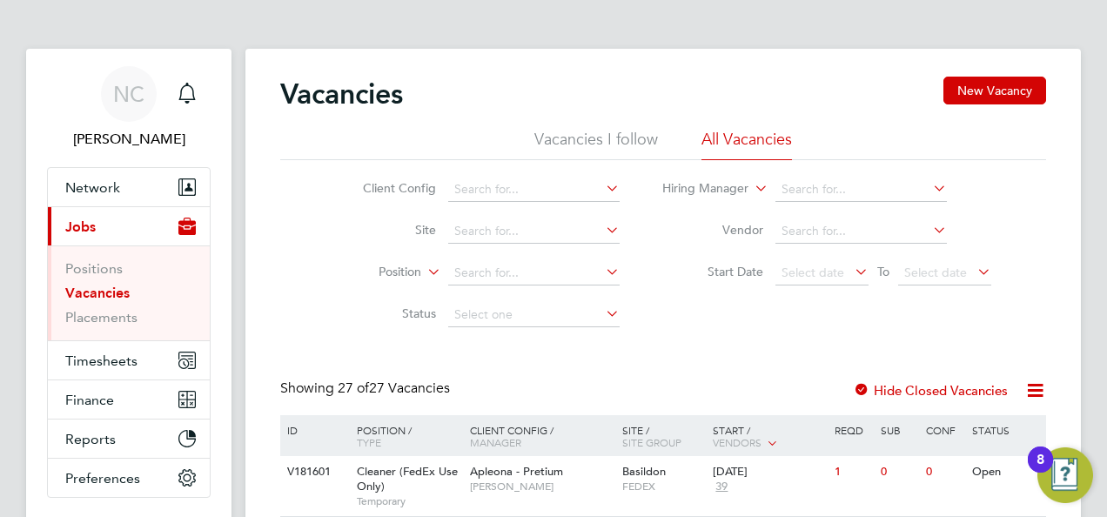 This screenshot has height=517, width=1107. What do you see at coordinates (541, 436) in the screenshot?
I see `div: Client Config /` at bounding box center [541, 436].